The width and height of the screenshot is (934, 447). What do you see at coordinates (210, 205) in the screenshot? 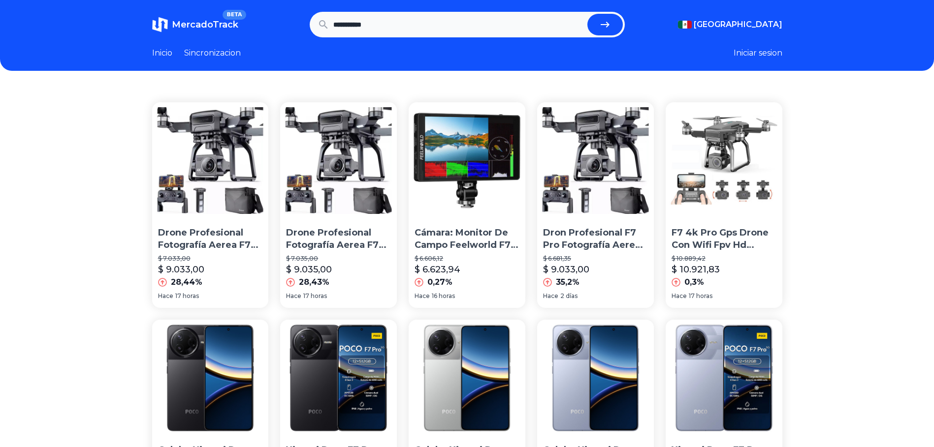
I see `a: Drone Profesional Fotografía Aerea F7 Pro Drone 4k CamaraDrone Profesional Fotografía Aerea F7 Pr...` at bounding box center [210, 205].